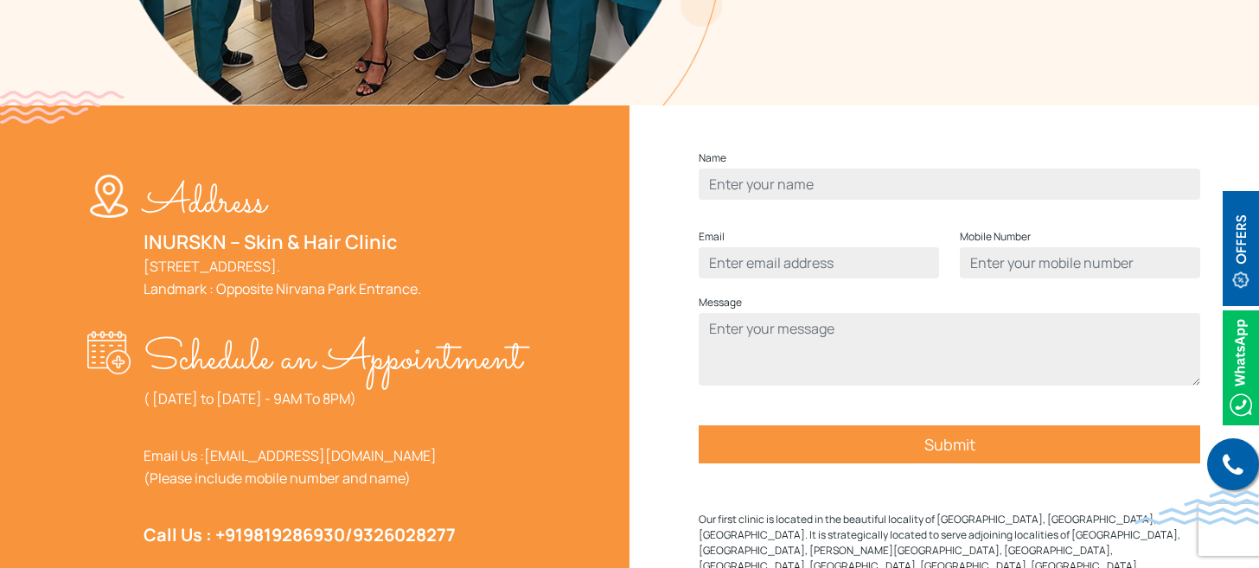 Image resolution: width=1259 pixels, height=568 pixels. What do you see at coordinates (949, 322) in the screenshot?
I see `form: Contact form` at bounding box center [949, 322].